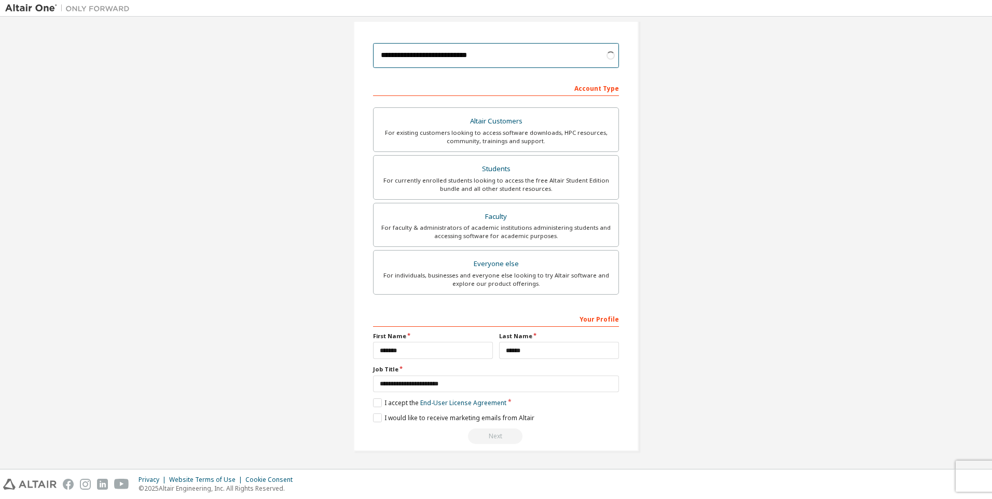 The width and height of the screenshot is (992, 499). Describe the element at coordinates (68, 484) in the screenshot. I see `img: facebook.svg` at that location.